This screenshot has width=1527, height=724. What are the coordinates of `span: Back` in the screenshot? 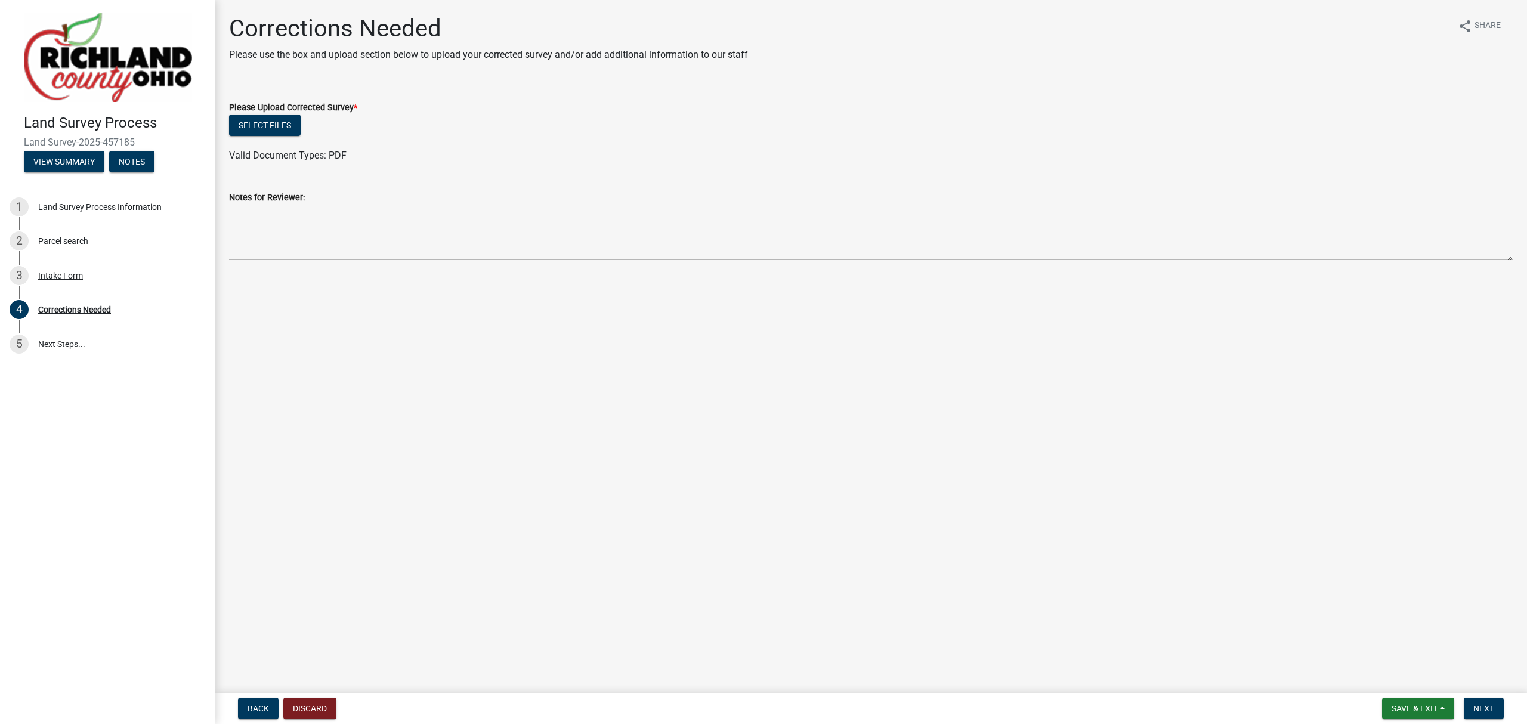 It's located at (258, 709).